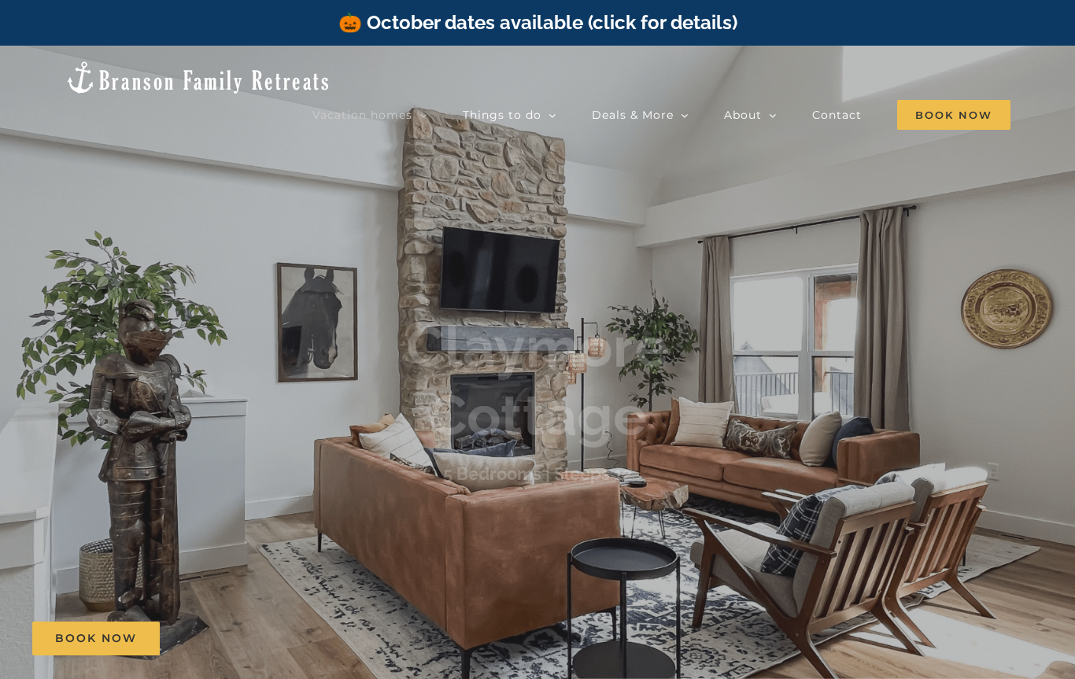  Describe the element at coordinates (537, 22) in the screenshot. I see `a: 🎃 October dates available (click for details)` at that location.